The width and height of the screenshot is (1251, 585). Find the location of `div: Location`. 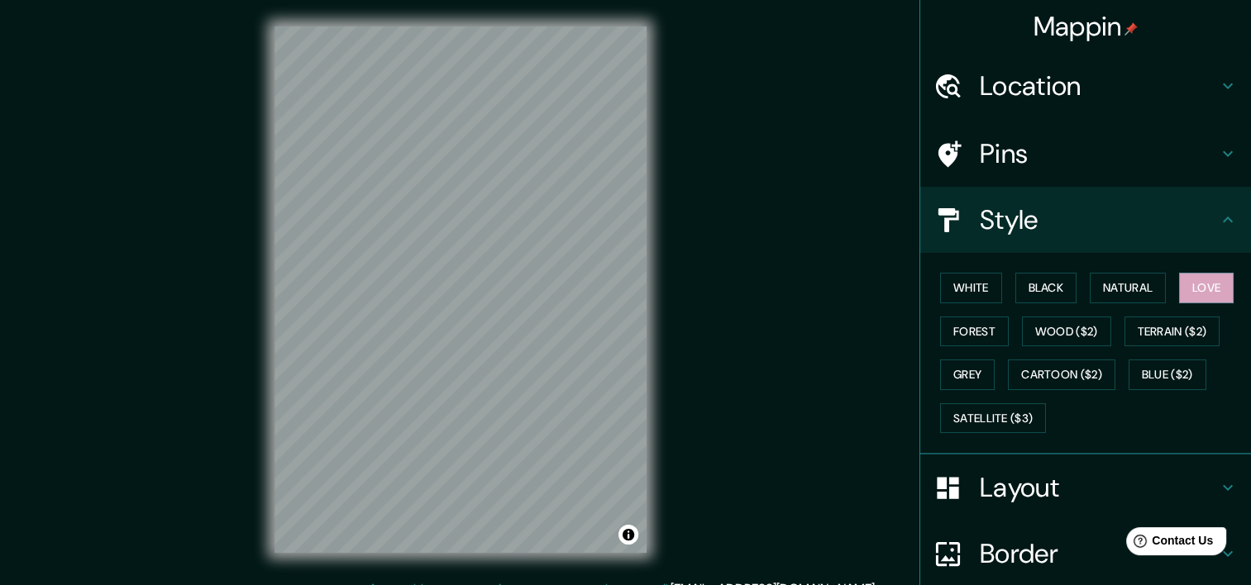

div: Location is located at coordinates (1085, 86).